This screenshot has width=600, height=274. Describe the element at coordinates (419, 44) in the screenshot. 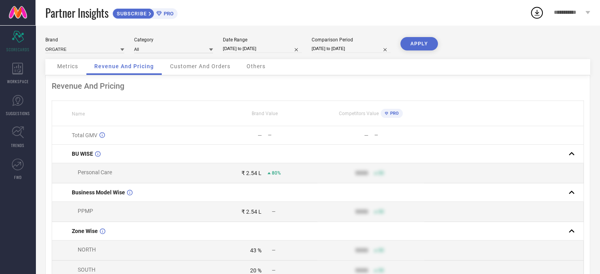

I see `button: APPLY` at that location.